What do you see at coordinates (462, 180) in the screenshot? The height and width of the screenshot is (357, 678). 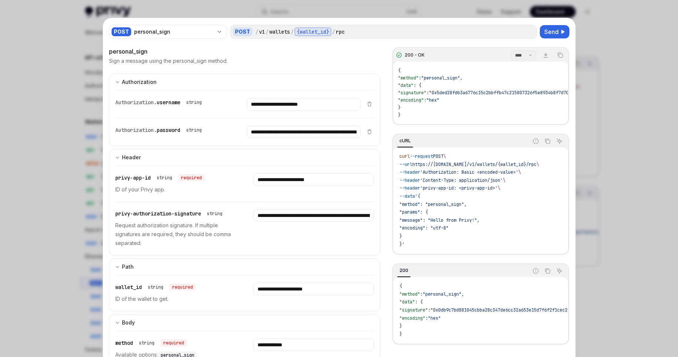 I see `span: 'Content-Type: application/json'` at bounding box center [462, 180].